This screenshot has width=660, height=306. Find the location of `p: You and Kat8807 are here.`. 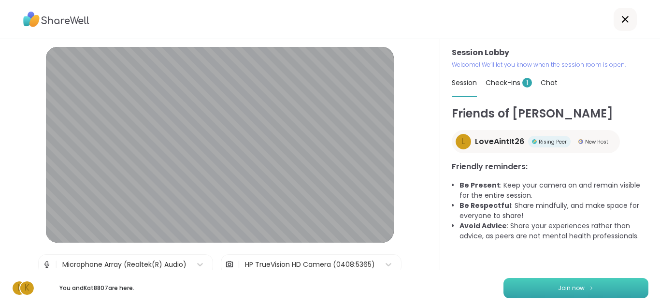

p: You and Kat8807 are here. is located at coordinates (97, 288).